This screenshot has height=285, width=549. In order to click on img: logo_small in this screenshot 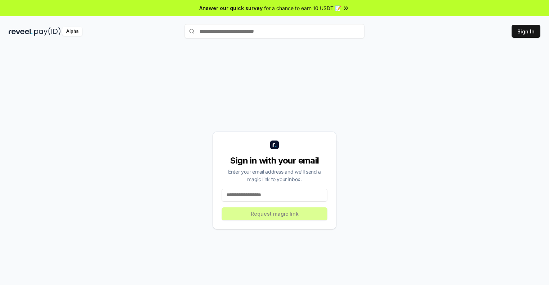, I will do `click(274, 145)`.